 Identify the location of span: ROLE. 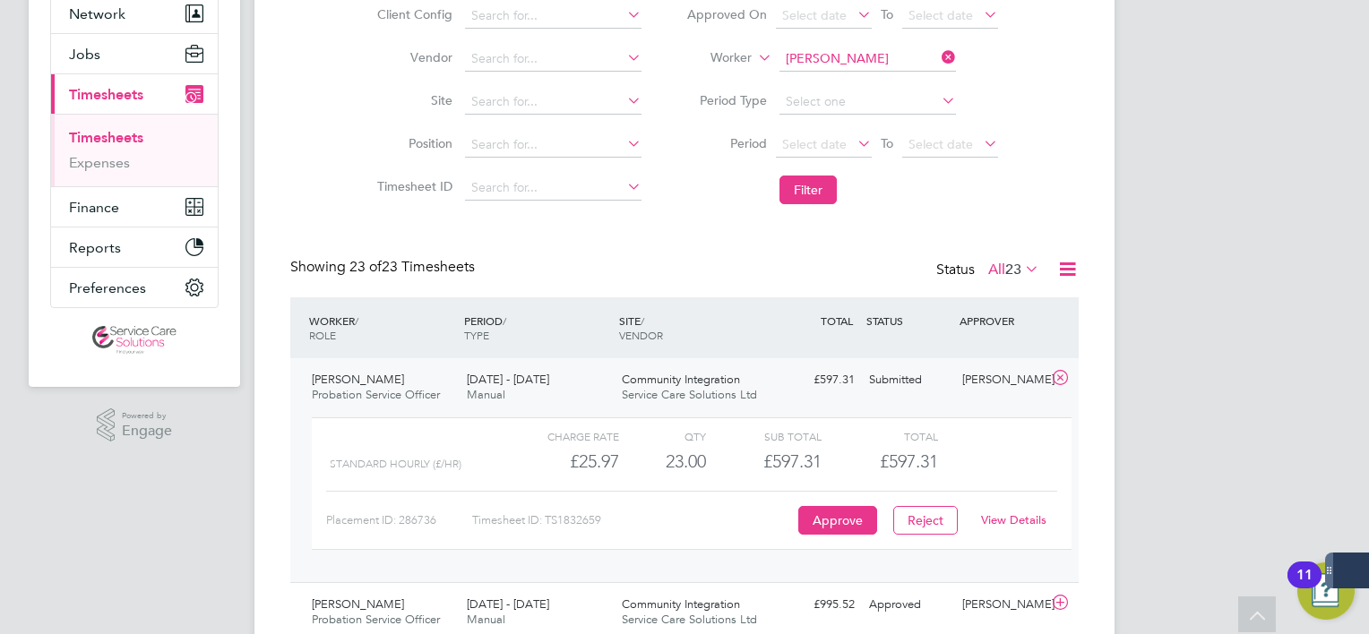
(323, 335).